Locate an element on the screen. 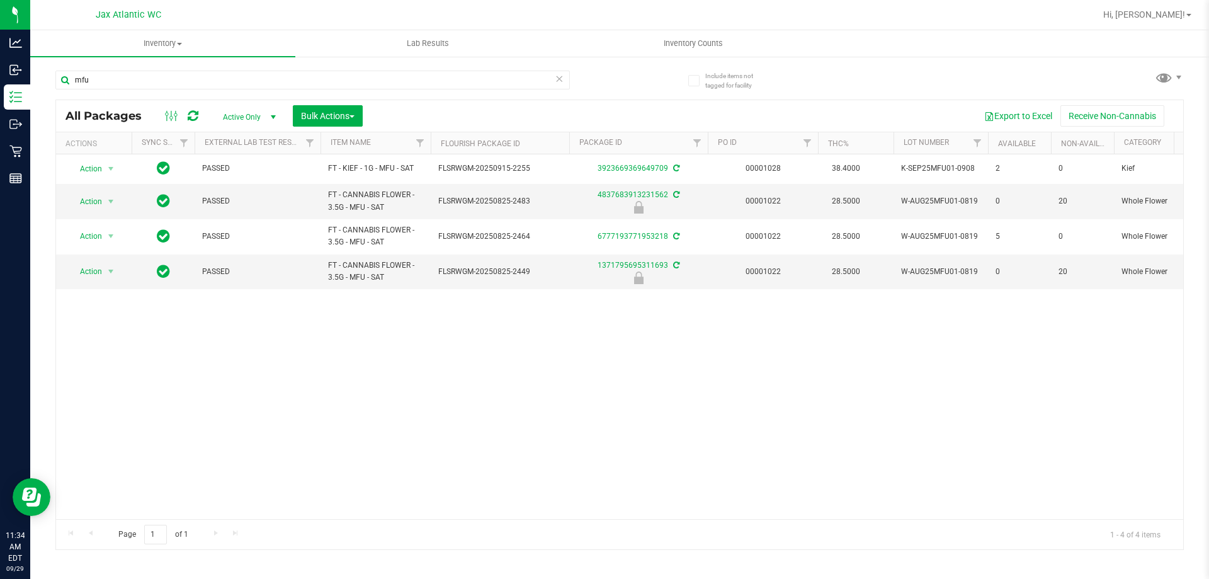  span: FLSRWGM-20250825-2449 is located at coordinates (500, 271).